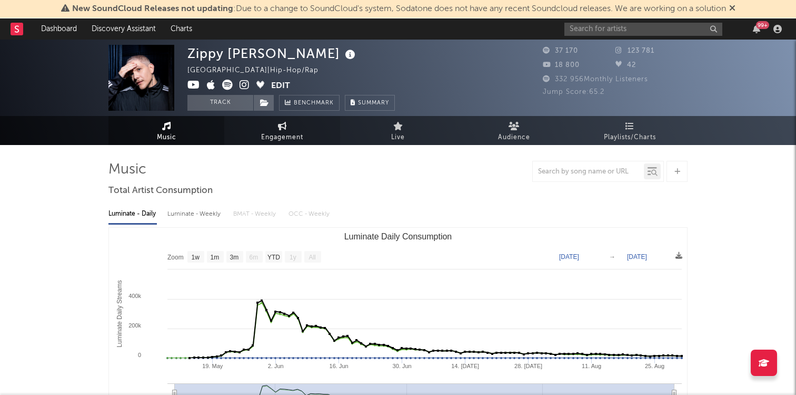  I want to click on text: 3m, so click(234, 257).